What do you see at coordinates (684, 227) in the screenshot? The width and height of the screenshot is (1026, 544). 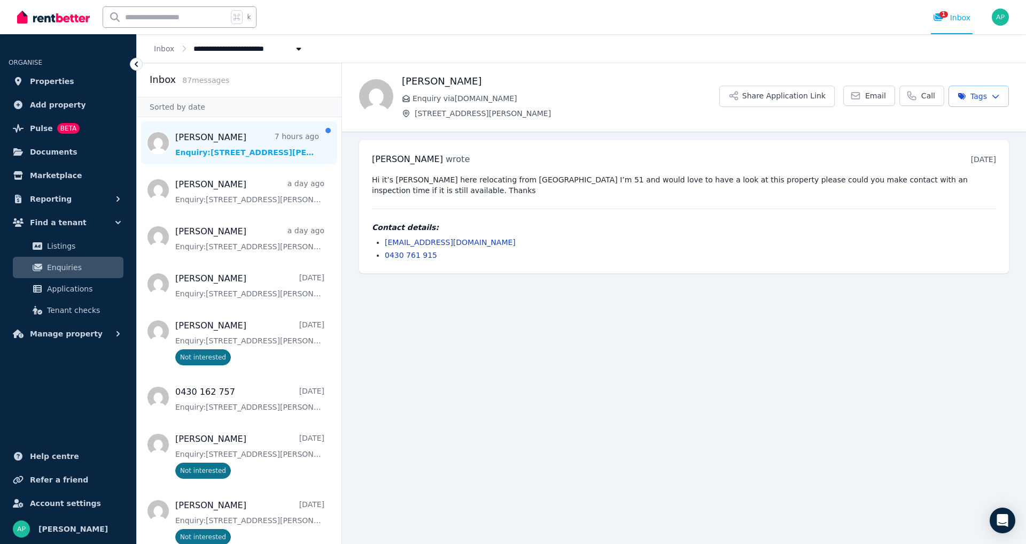 I see `h4: Contact details:` at bounding box center [684, 227].